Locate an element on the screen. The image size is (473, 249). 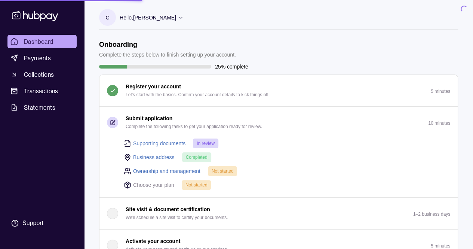
a: Transactions is located at coordinates (42, 91).